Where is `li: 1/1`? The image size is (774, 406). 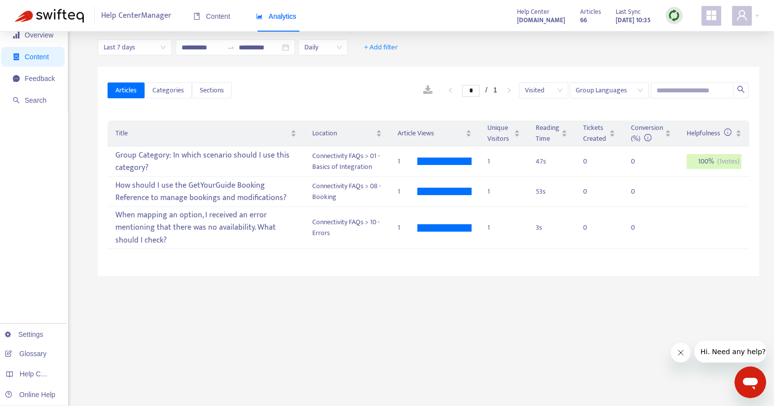 li: 1/1 is located at coordinates (480, 90).